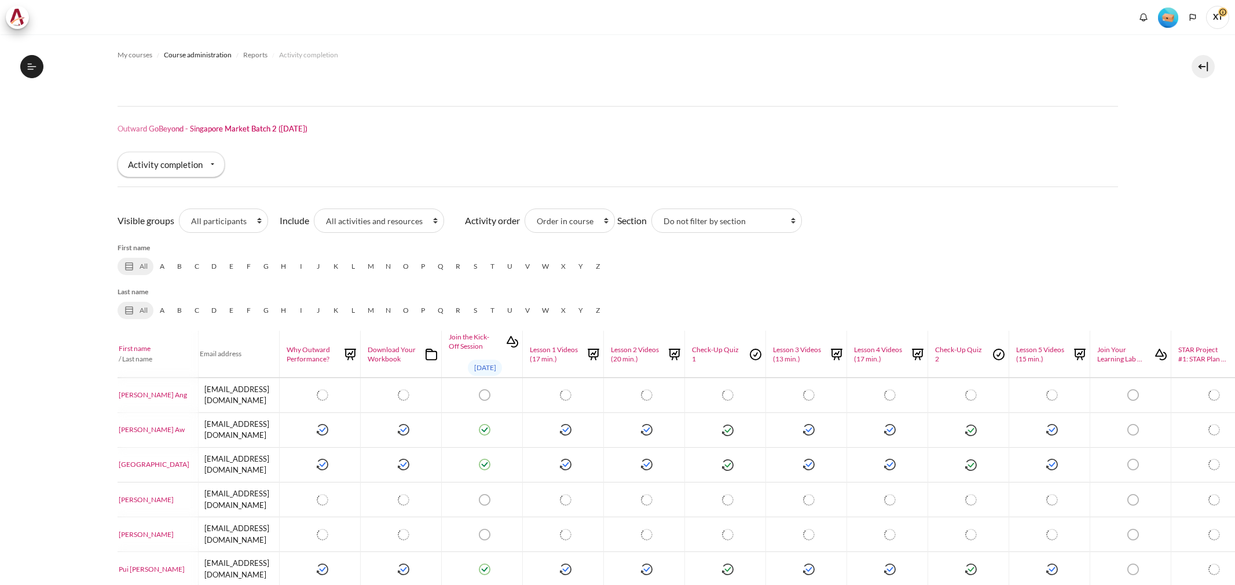 This screenshot has width=1235, height=585. What do you see at coordinates (1130, 354) in the screenshot?
I see `a: Join Your Learning Lab ...Interactive Content` at bounding box center [1130, 354].